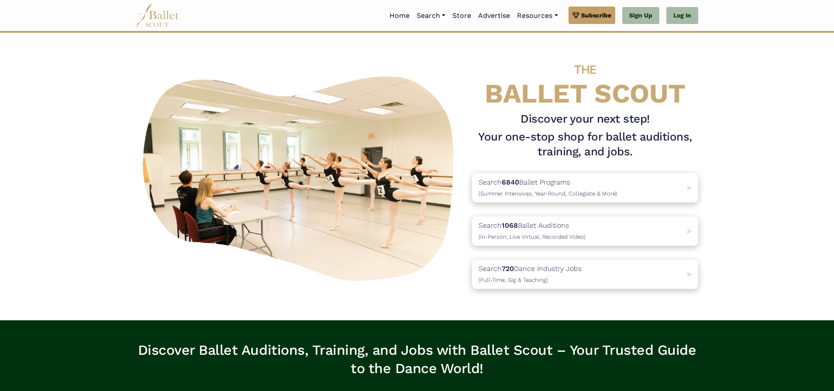 The height and width of the screenshot is (391, 834). Describe the element at coordinates (400, 16) in the screenshot. I see `a: Home` at that location.